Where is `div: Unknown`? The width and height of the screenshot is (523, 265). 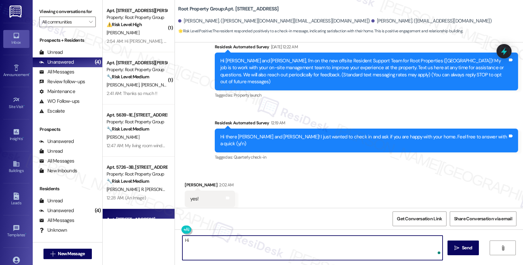 div: Unknown is located at coordinates (53, 230).